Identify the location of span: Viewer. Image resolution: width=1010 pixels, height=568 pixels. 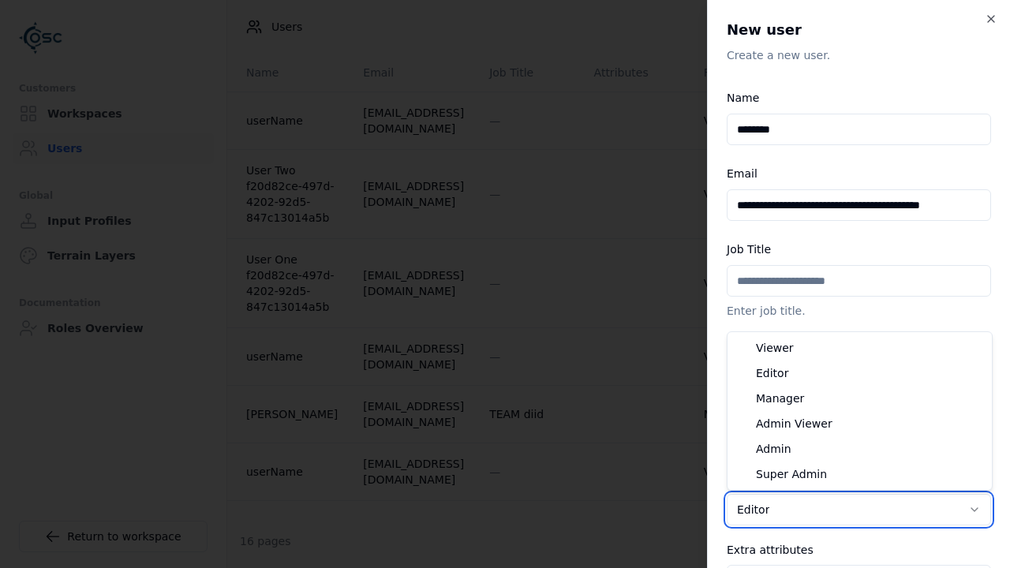
(775, 348).